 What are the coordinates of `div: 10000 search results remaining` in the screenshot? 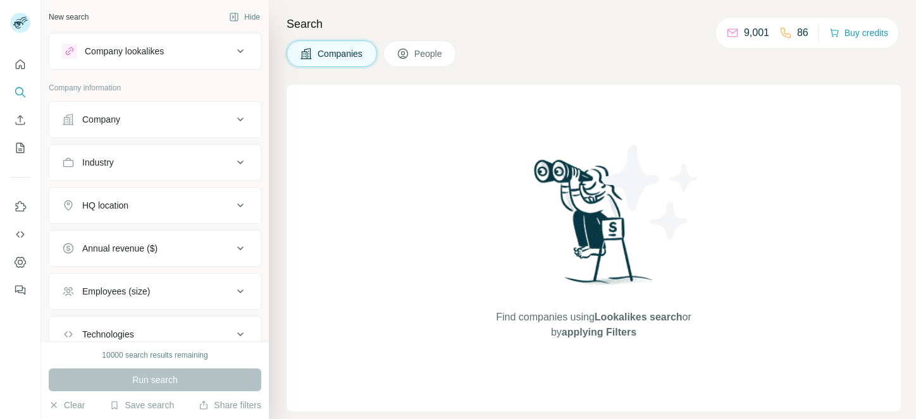 It's located at (154, 355).